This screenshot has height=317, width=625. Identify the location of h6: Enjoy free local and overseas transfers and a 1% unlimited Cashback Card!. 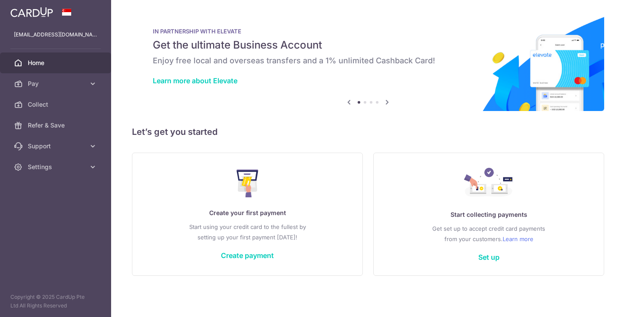
(368, 61).